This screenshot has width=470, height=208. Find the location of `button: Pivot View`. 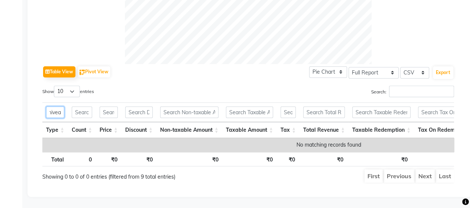

button: Pivot View is located at coordinates (94, 72).